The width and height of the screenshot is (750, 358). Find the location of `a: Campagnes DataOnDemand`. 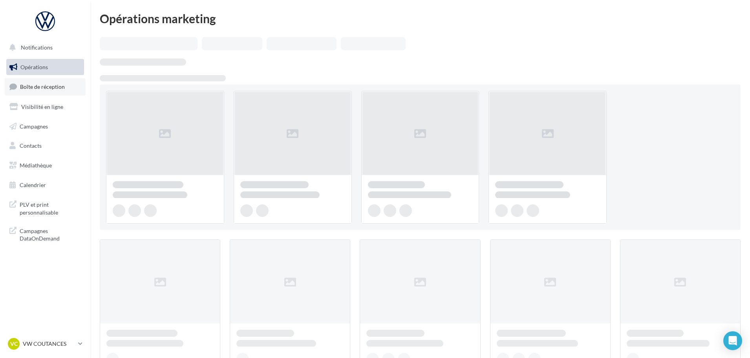

a: Campagnes DataOnDemand is located at coordinates (45, 234).